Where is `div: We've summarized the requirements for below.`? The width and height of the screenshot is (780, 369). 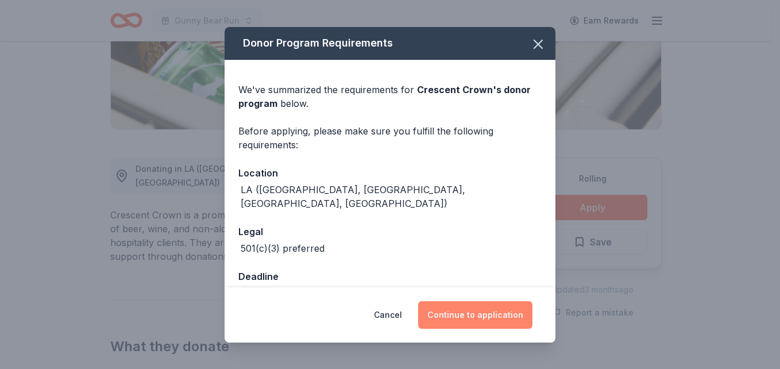
div: We've summarized the requirements for below. is located at coordinates (390, 96).